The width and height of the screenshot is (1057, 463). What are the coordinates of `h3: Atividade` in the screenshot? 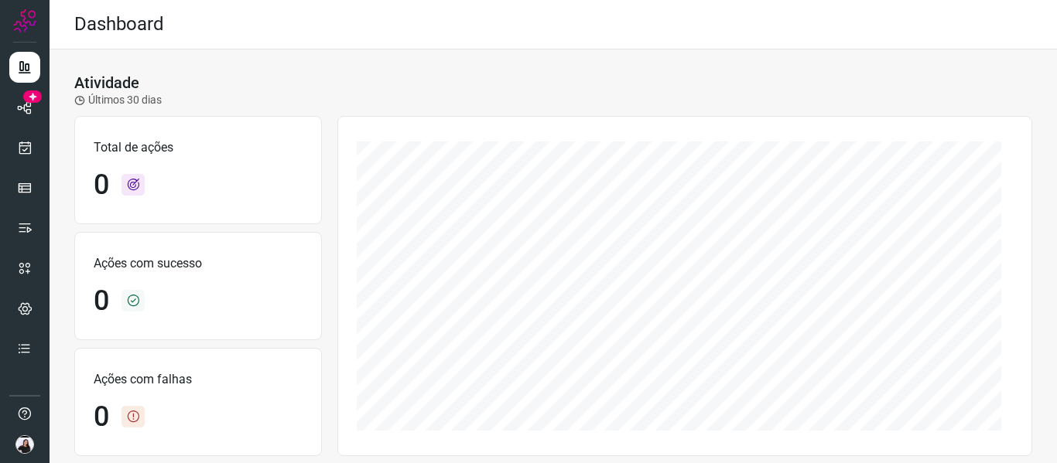 It's located at (107, 83).